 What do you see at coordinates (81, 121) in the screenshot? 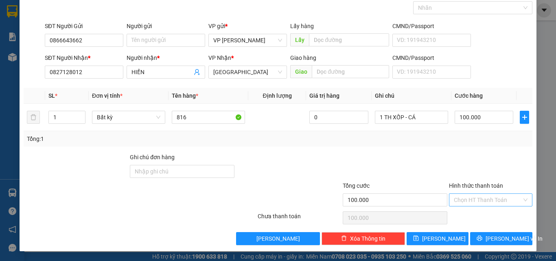
I see `span: down` at bounding box center [81, 121].